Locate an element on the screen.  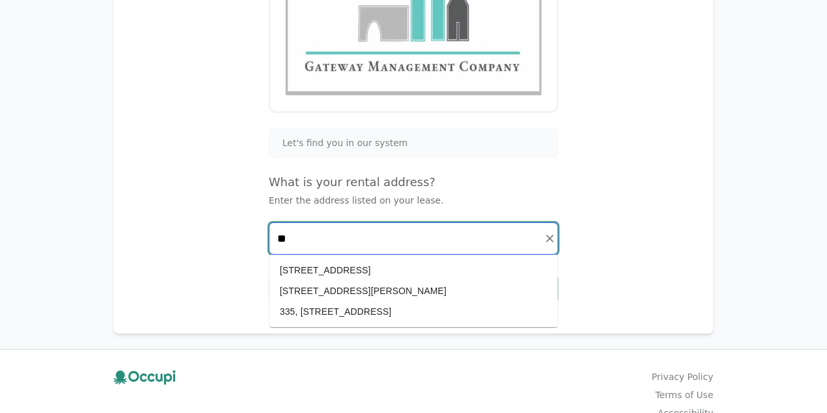
p: Enter the address listed on your lease. is located at coordinates (413, 200).